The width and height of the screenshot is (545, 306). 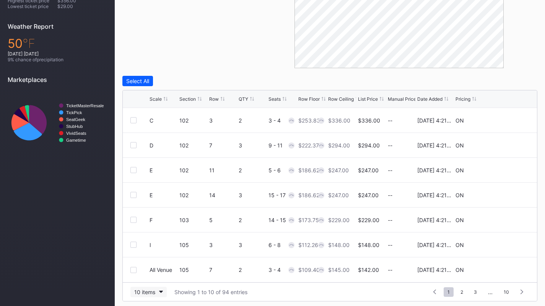 I want to click on span: 1, so click(x=449, y=292).